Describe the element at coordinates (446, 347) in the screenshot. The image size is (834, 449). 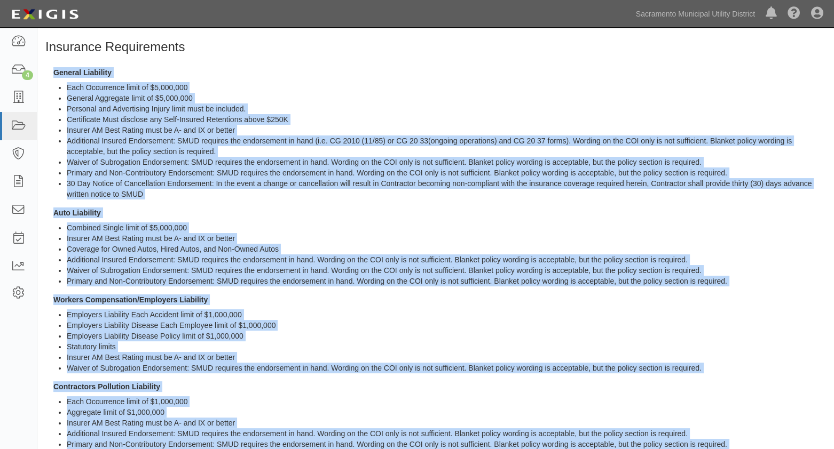
I see `li: Statutory limits` at that location.